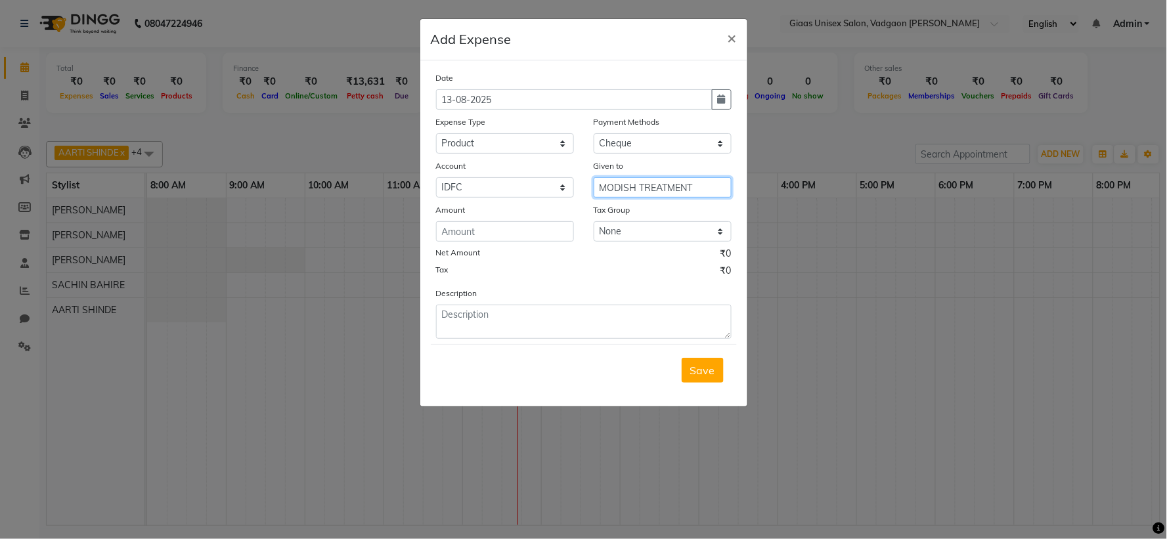 Image resolution: width=1167 pixels, height=539 pixels. I want to click on input: Given to, so click(663, 187).